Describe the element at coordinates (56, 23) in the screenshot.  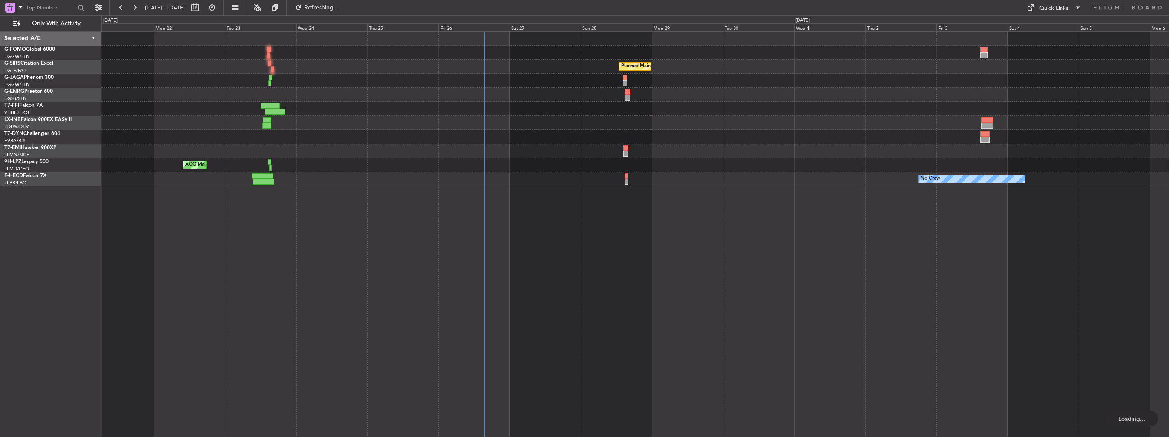
I see `span: Only With Activity` at that location.